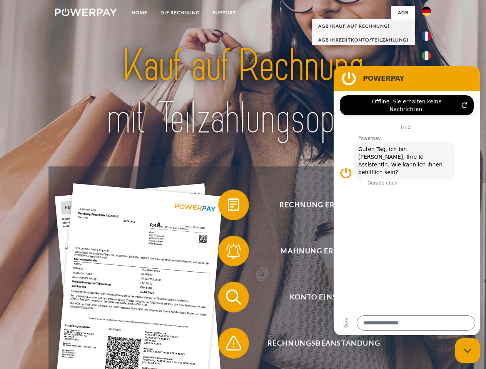 Image resolution: width=486 pixels, height=369 pixels. What do you see at coordinates (318, 205) in the screenshot?
I see `a: Rechnung erhalten?` at bounding box center [318, 205].